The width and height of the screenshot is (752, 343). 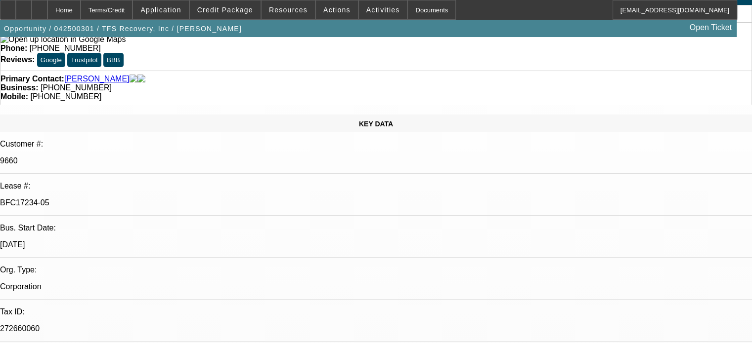 What do you see at coordinates (19, 87) in the screenshot?
I see `strong: Business:` at bounding box center [19, 87].